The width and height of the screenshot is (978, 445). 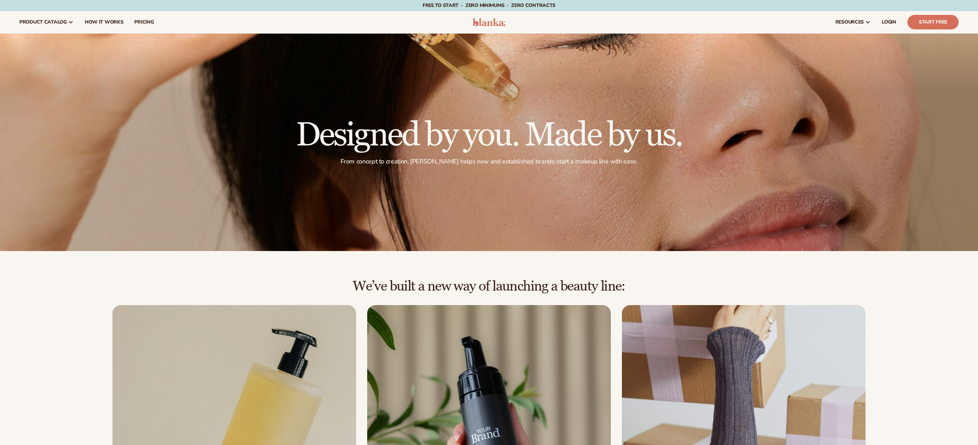 I want to click on span: Free to start · ZERO minimums · ZERO contracts, so click(x=489, y=5).